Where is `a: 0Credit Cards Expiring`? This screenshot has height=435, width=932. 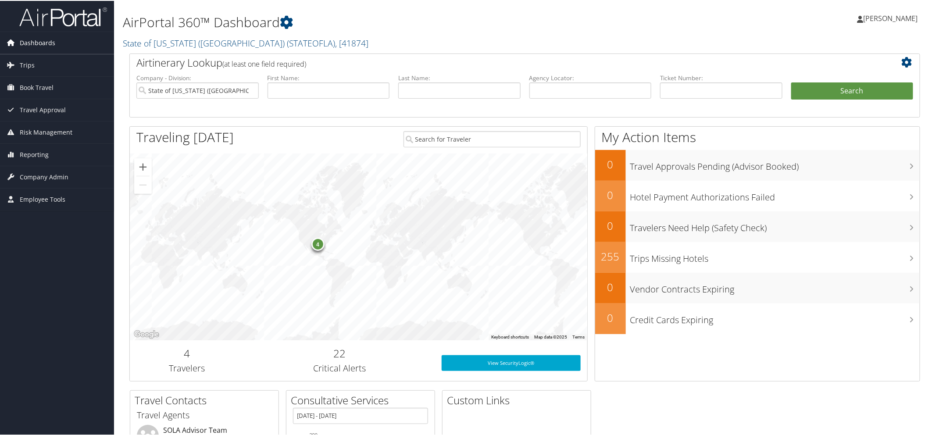
a: 0Credit Cards Expiring is located at coordinates (757, 318).